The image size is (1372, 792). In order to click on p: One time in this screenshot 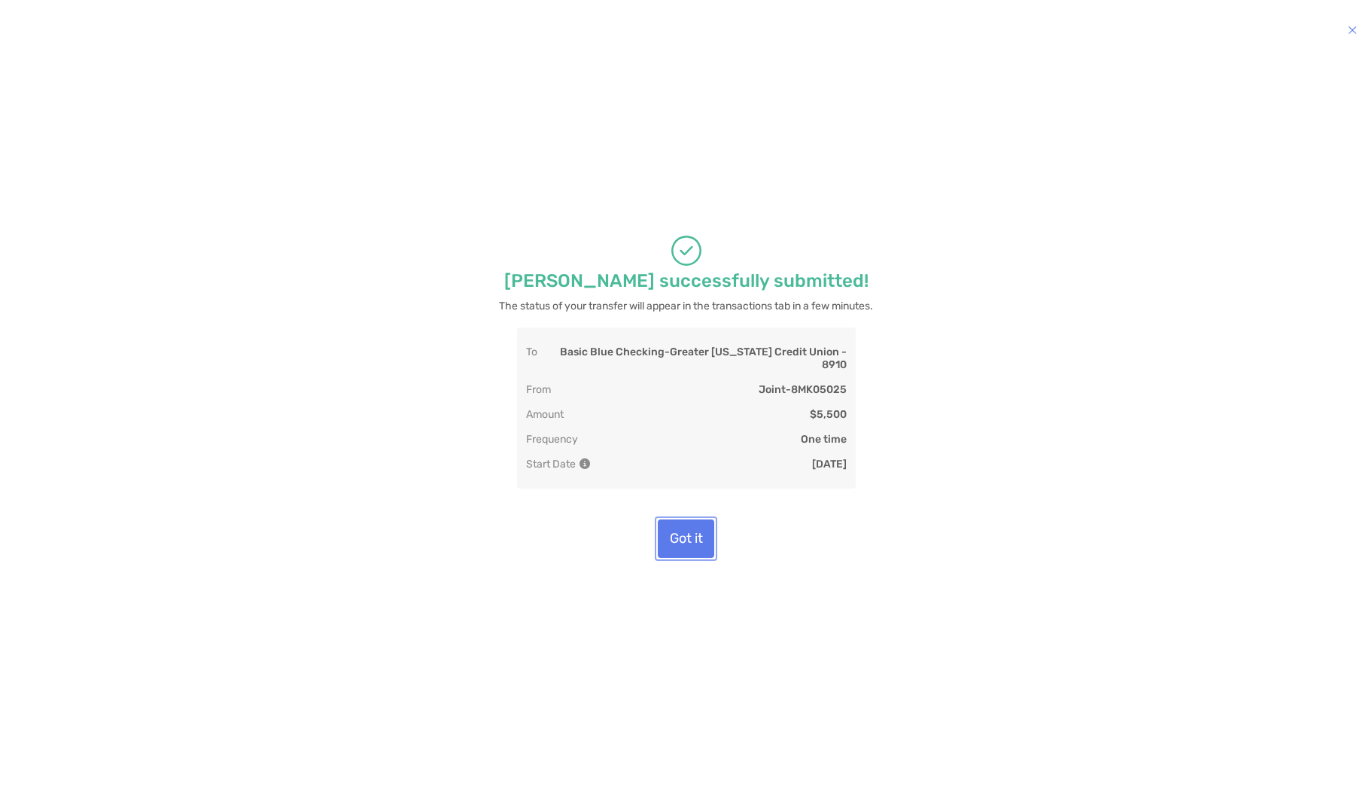, I will do `click(823, 439)`.